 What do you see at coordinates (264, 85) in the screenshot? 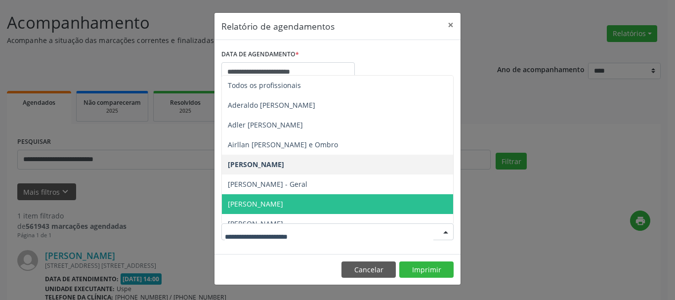
I see `span: Todos os profissionais` at bounding box center [264, 85].